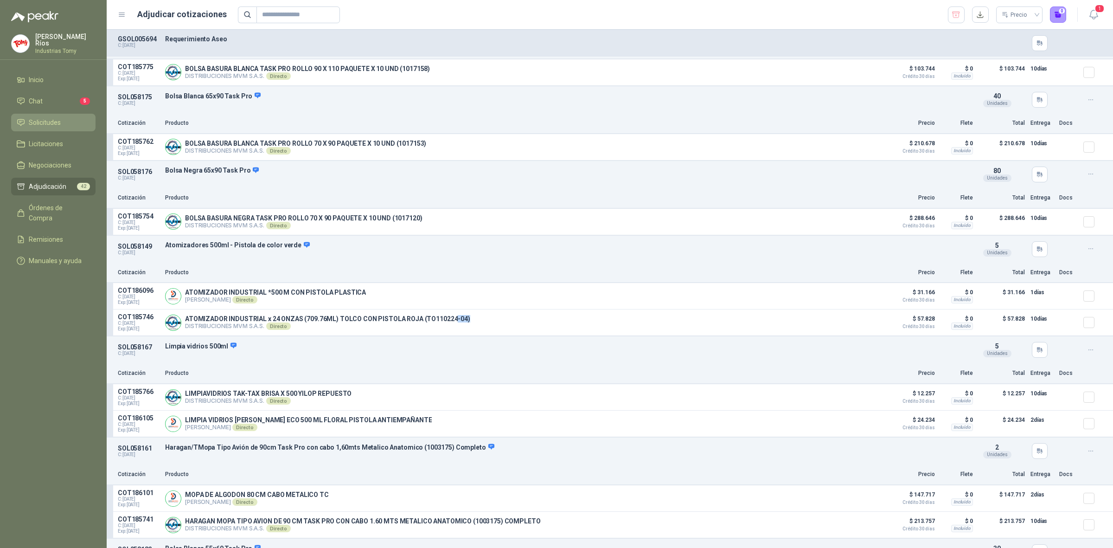  Describe the element at coordinates (567, 346) in the screenshot. I see `p: Limpia vidrios 500ml` at that location.